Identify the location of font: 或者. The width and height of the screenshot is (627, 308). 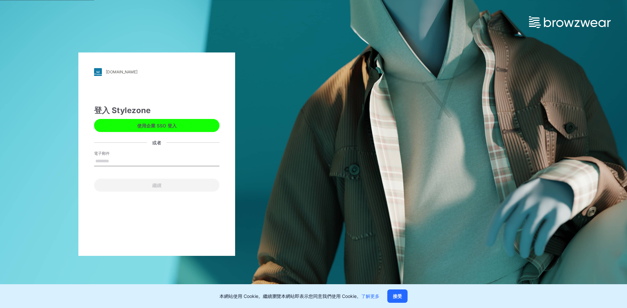
(157, 143).